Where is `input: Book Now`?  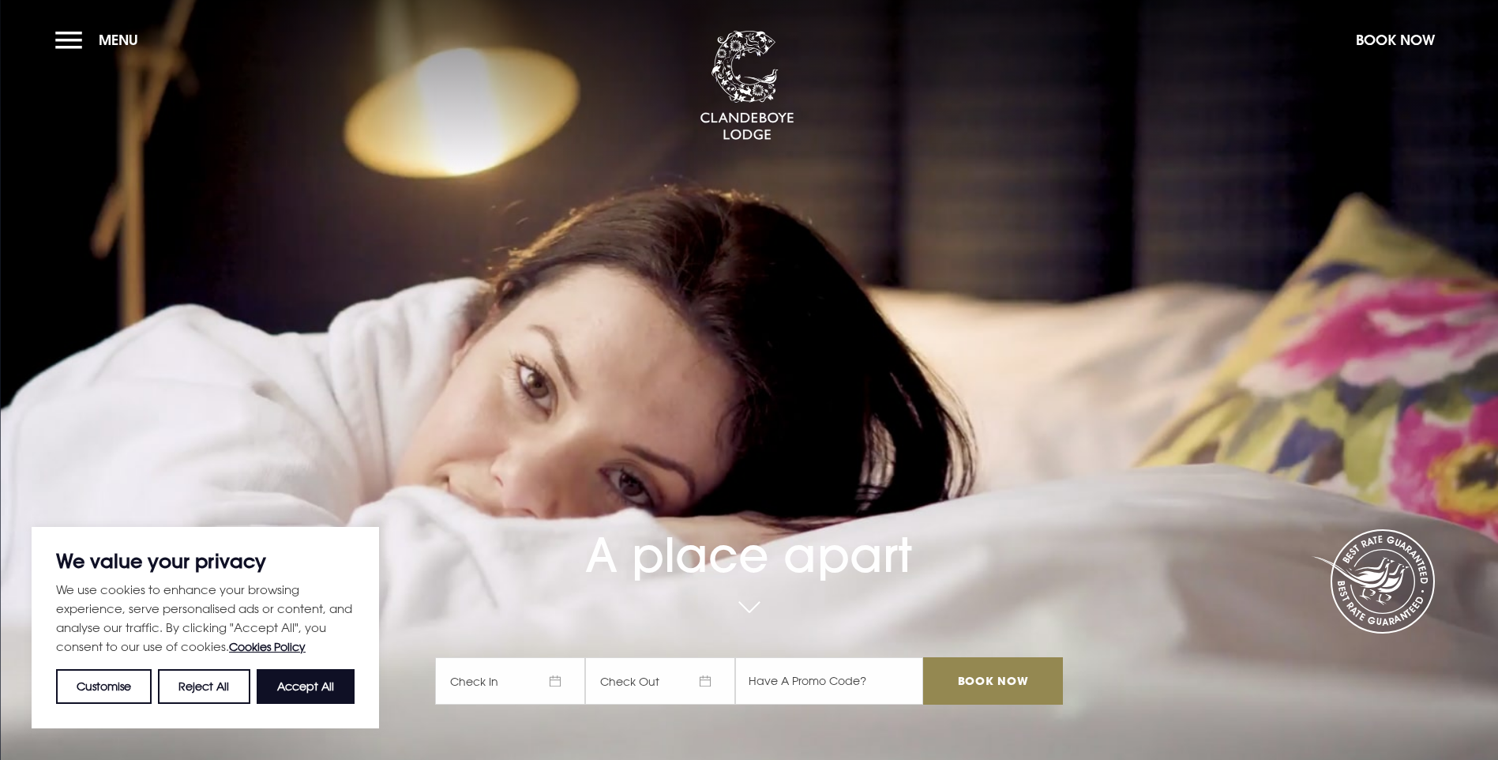
input: Book Now is located at coordinates (993, 681).